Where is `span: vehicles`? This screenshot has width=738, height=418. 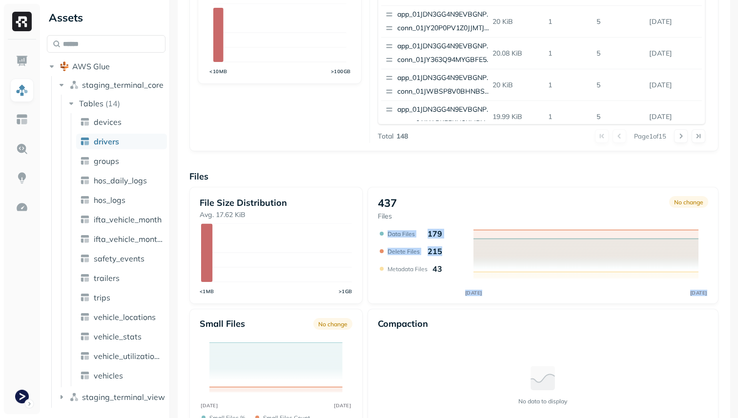 span: vehicles is located at coordinates (108, 376).